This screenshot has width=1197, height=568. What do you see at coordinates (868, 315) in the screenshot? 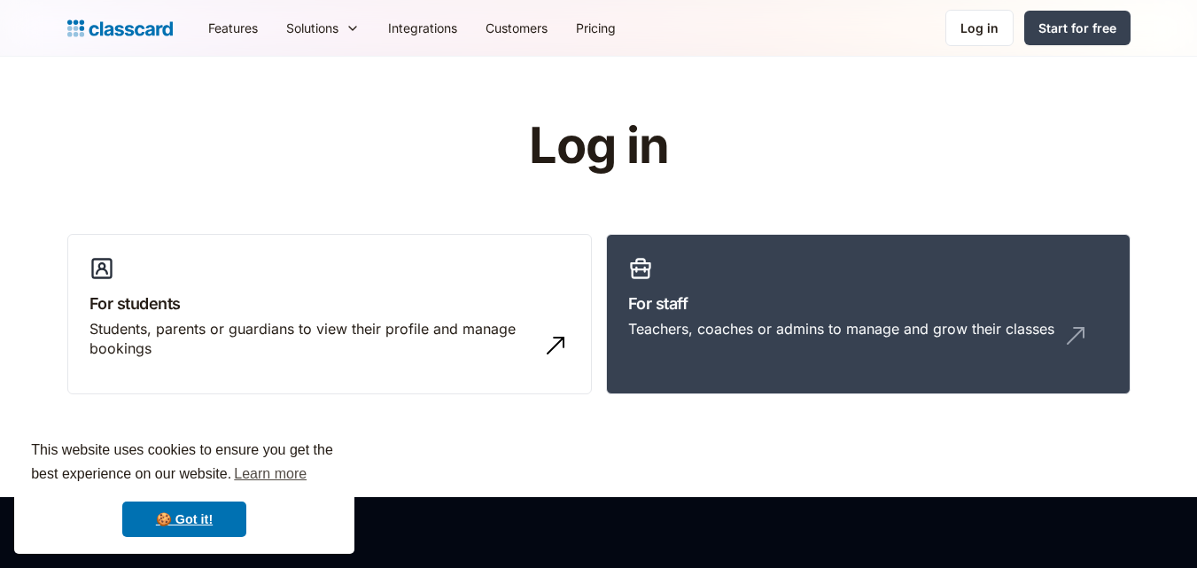
I see `a: For staffTeachers, coaches or admins to manage and grow their classes` at bounding box center [868, 315].